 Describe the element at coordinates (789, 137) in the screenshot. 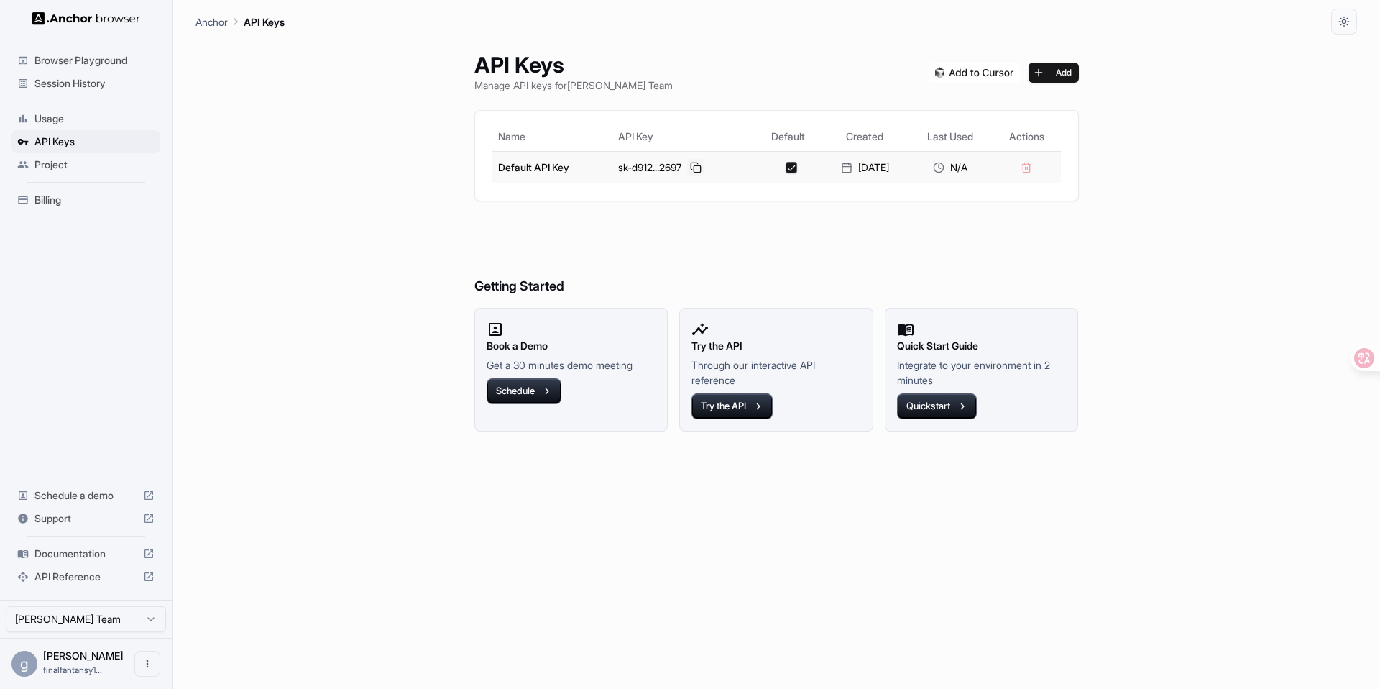

I see `th: Default` at that location.